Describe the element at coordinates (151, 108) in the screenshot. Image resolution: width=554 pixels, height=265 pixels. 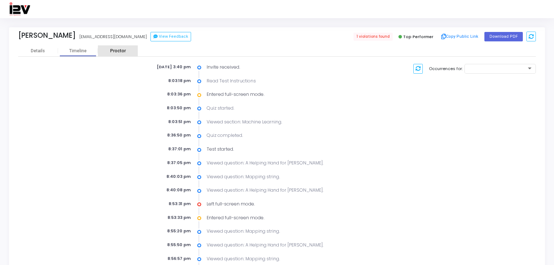
I see `div: 8:03:50 pm` at that location.